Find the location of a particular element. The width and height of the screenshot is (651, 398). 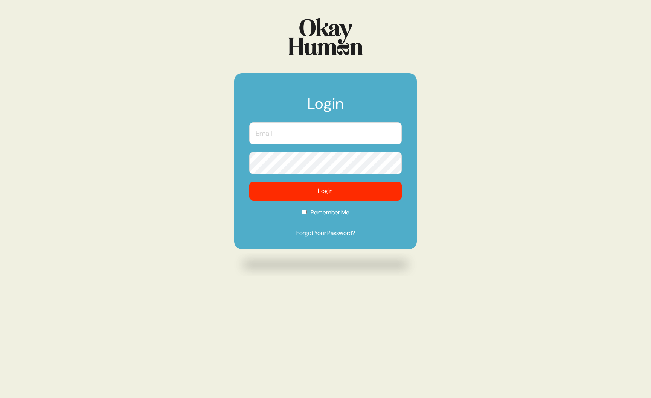

h1: Login is located at coordinates (325, 107).